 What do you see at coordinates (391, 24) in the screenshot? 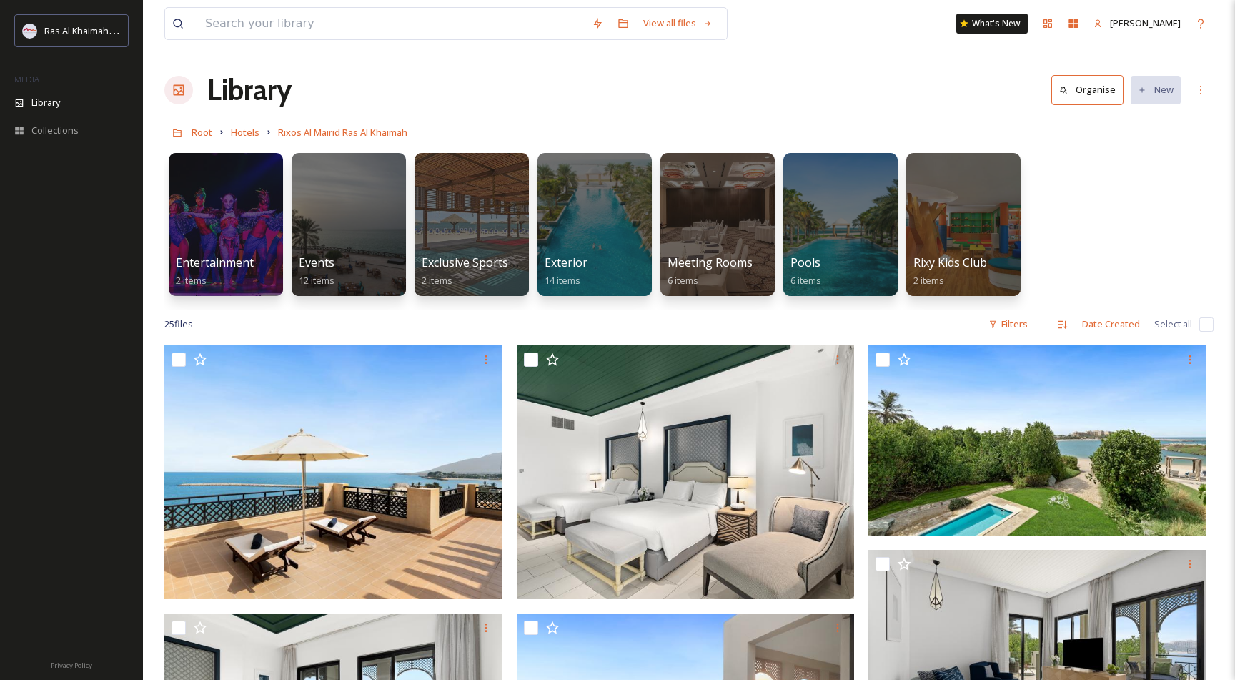
I see `input: Search your library` at bounding box center [391, 24].